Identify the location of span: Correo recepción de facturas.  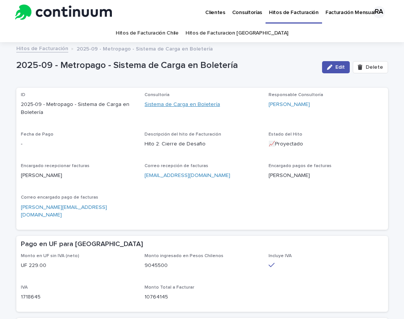
(176, 166).